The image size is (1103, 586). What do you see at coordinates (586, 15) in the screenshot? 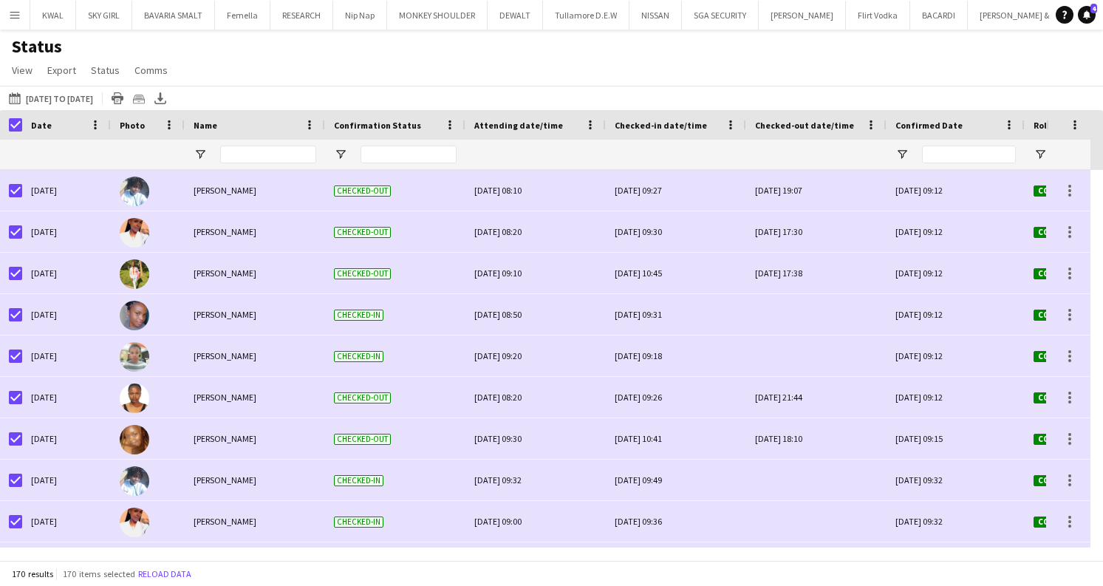
I see `button: Tullamore D.E.W` at bounding box center [586, 15].